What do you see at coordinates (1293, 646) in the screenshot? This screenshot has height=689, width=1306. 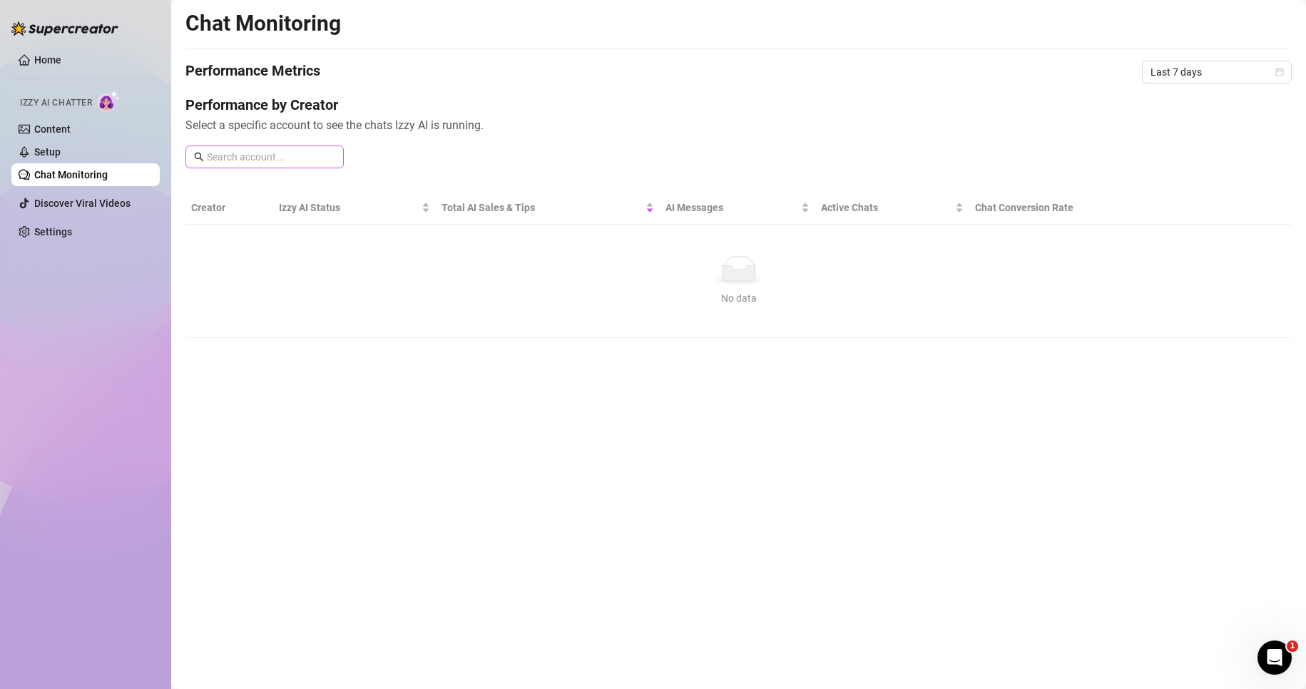 I see `span: 1` at bounding box center [1293, 646].